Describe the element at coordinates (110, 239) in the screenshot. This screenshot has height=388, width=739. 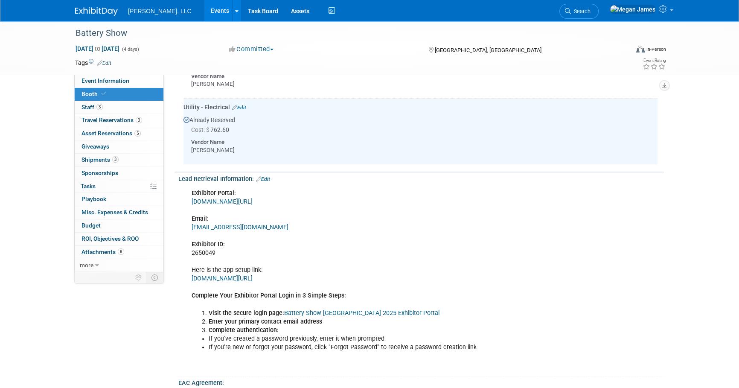
I see `span: ROI, Objectives & ROO` at that location.